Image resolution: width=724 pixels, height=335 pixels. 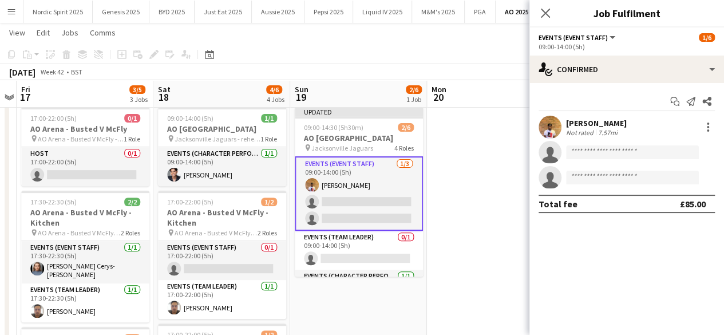 What do you see at coordinates (26, 89) in the screenshot?
I see `span: Fri` at bounding box center [26, 89].